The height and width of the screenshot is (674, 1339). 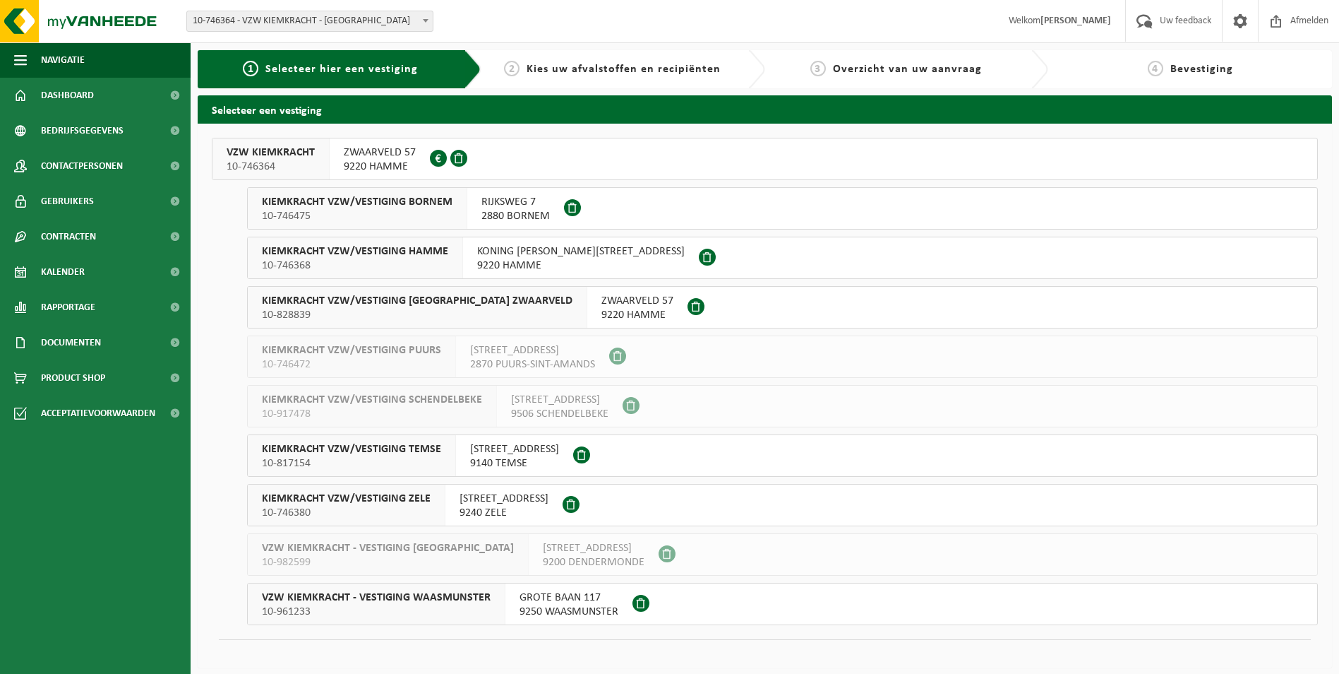 What do you see at coordinates (71, 342) in the screenshot?
I see `span: Documenten` at bounding box center [71, 342].